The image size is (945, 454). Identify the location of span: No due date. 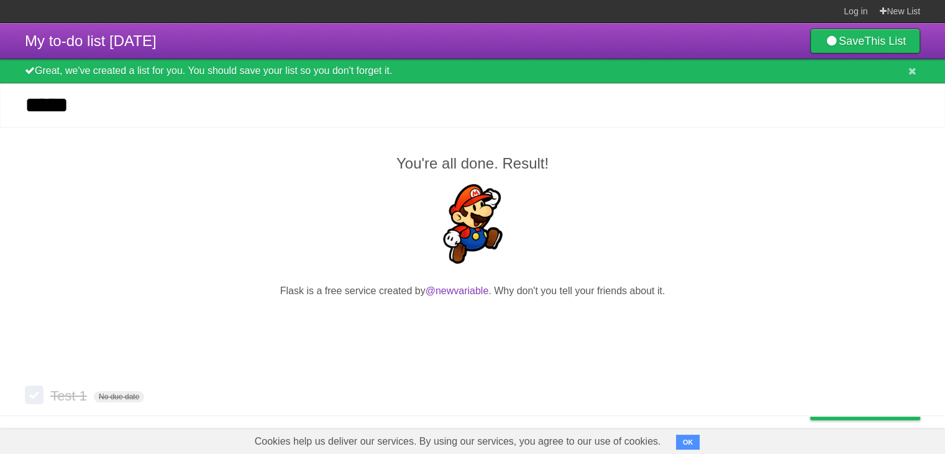
(119, 396).